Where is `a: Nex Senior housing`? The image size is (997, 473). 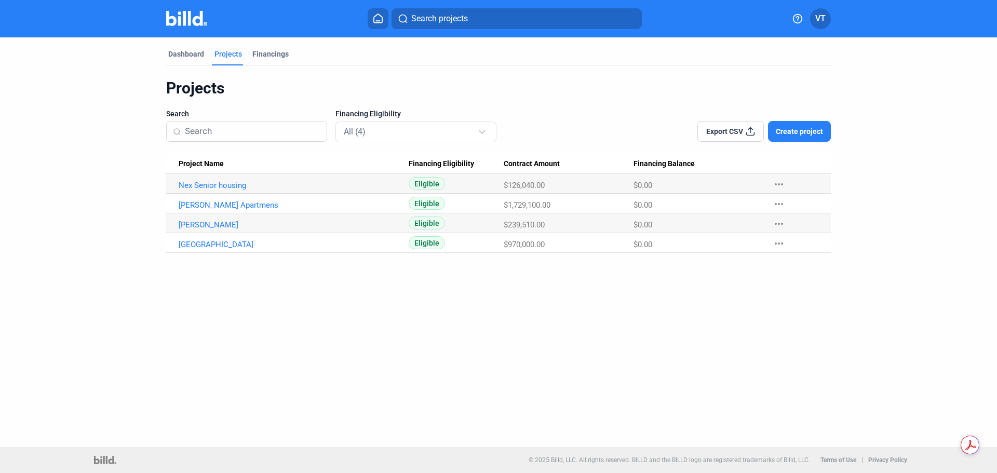
a: Nex Senior housing is located at coordinates (294, 185).